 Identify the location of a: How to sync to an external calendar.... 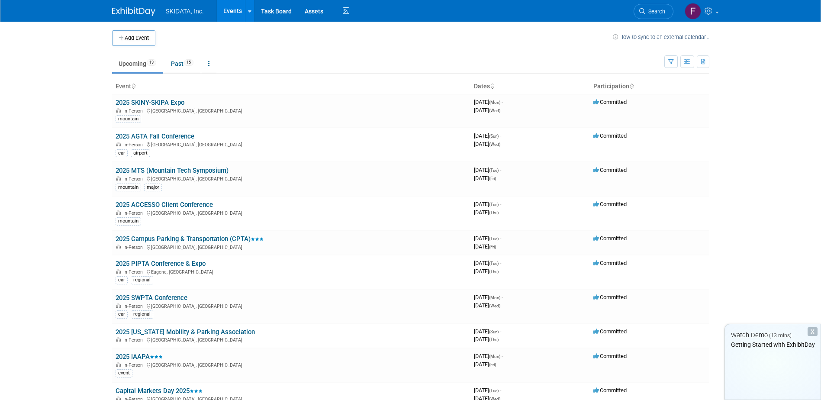
(661, 37).